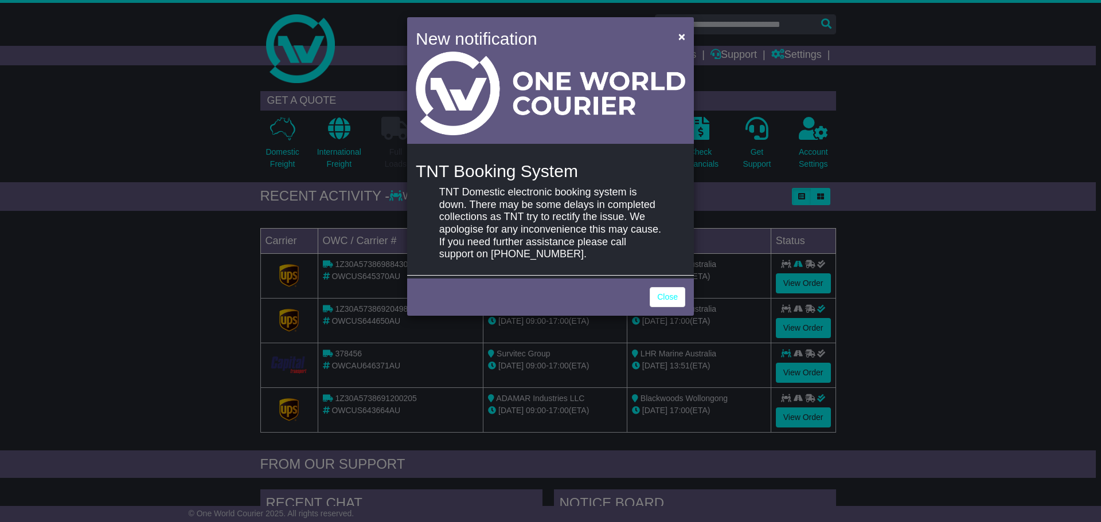 This screenshot has height=522, width=1101. Describe the element at coordinates (550, 93) in the screenshot. I see `img: Light` at that location.